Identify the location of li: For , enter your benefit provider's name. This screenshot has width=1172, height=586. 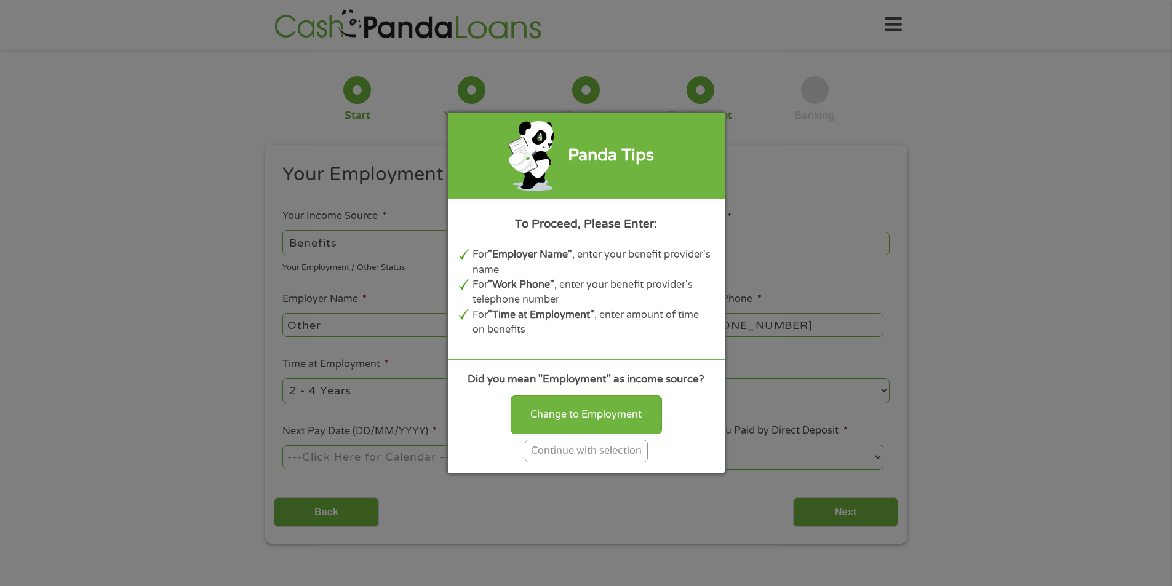
(593, 262).